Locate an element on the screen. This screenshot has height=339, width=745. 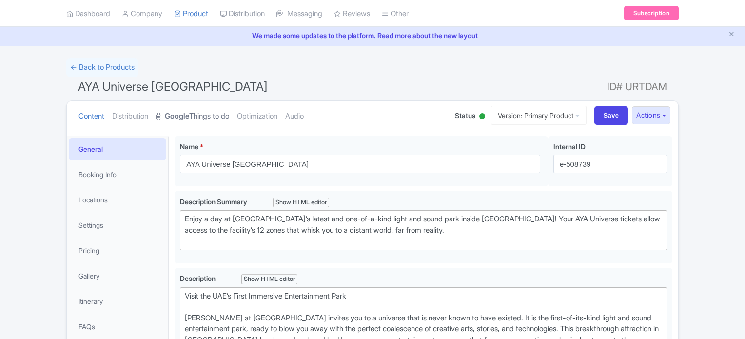
a: FAQs is located at coordinates (117, 326).